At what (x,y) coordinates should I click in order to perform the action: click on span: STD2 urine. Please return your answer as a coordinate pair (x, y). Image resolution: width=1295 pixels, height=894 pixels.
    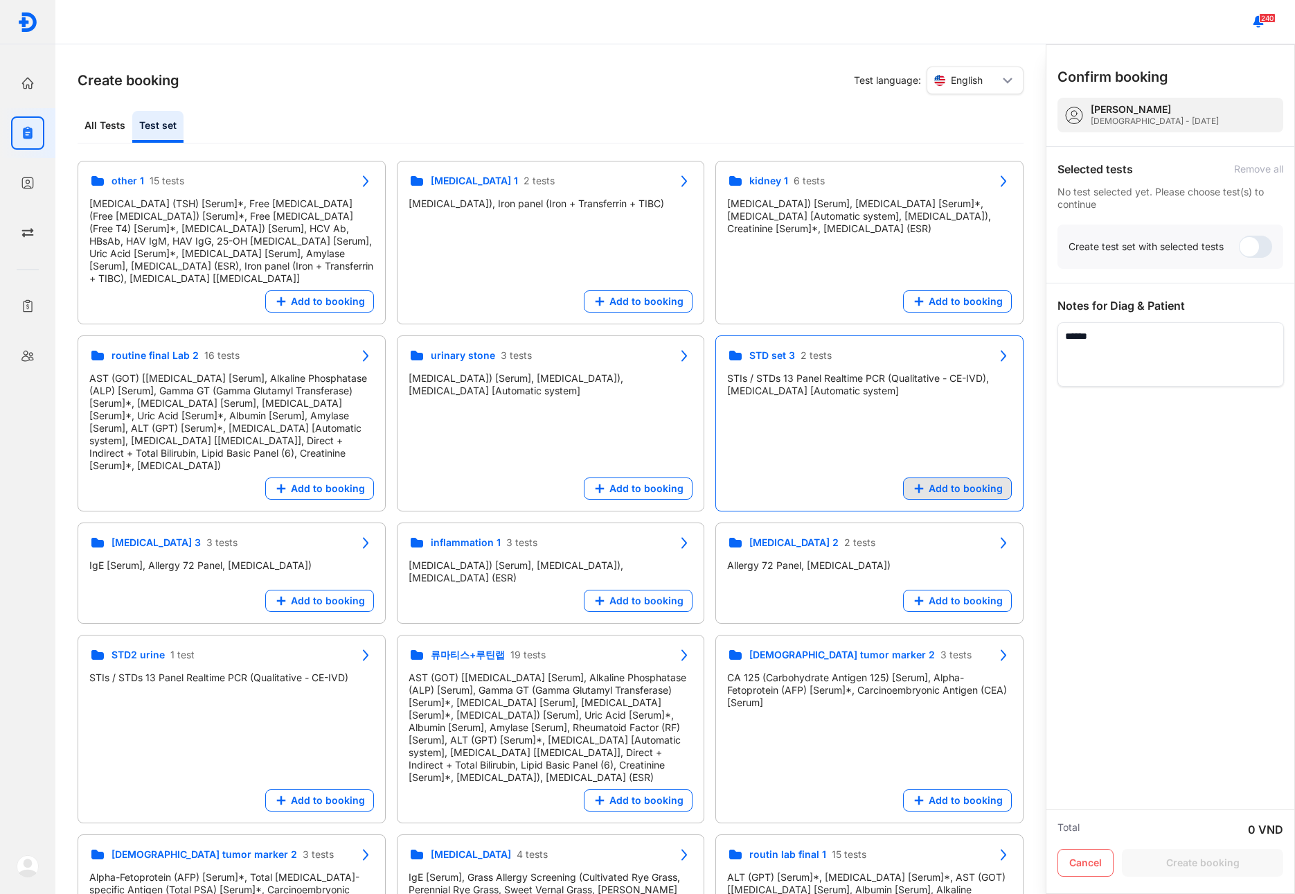
    Looking at the image, I should click on (138, 655).